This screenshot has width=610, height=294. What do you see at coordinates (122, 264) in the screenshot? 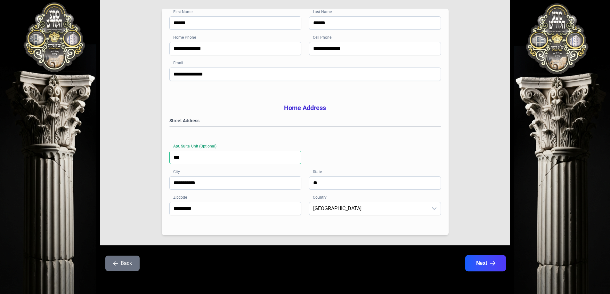
I see `button: Back` at bounding box center [122, 264].